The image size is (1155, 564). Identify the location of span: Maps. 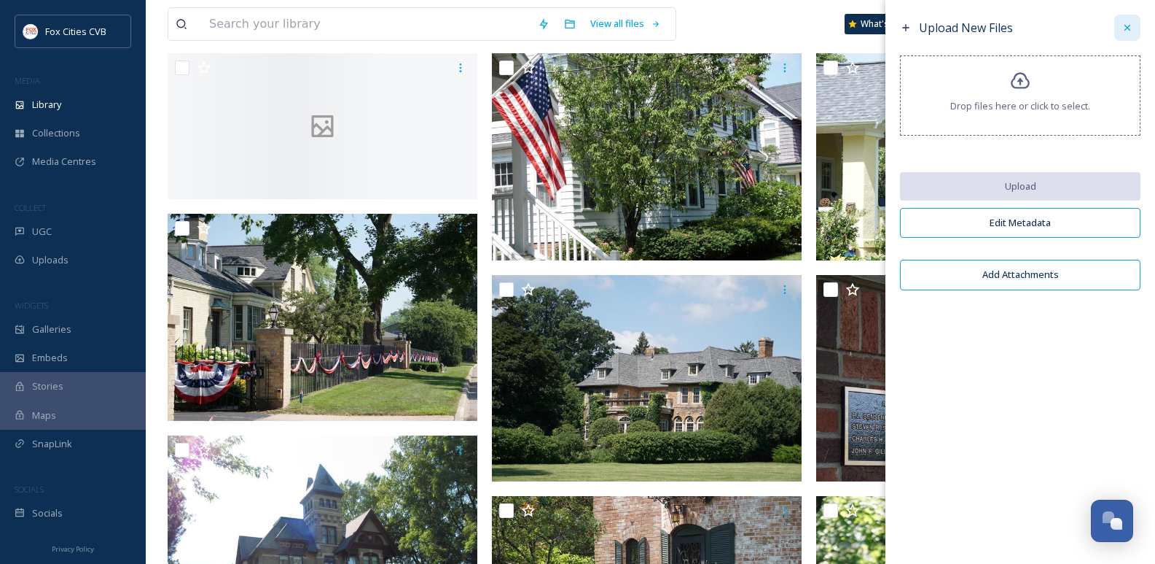
(44, 415).